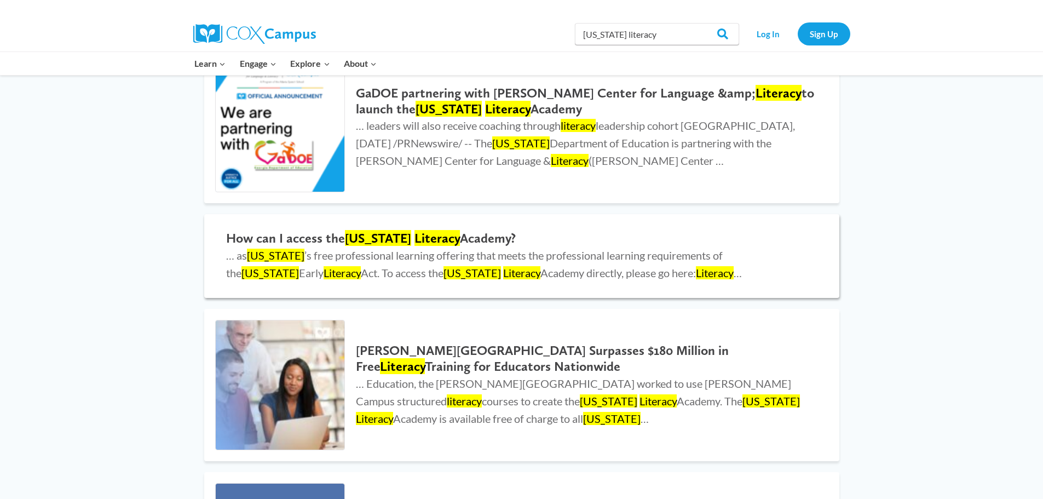 This screenshot has height=499, width=1043. What do you see at coordinates (255, 34) in the screenshot?
I see `img: Cox Campus` at bounding box center [255, 34].